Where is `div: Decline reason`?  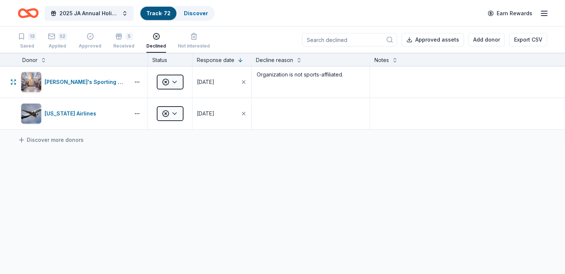 div: Decline reason is located at coordinates (275, 60).